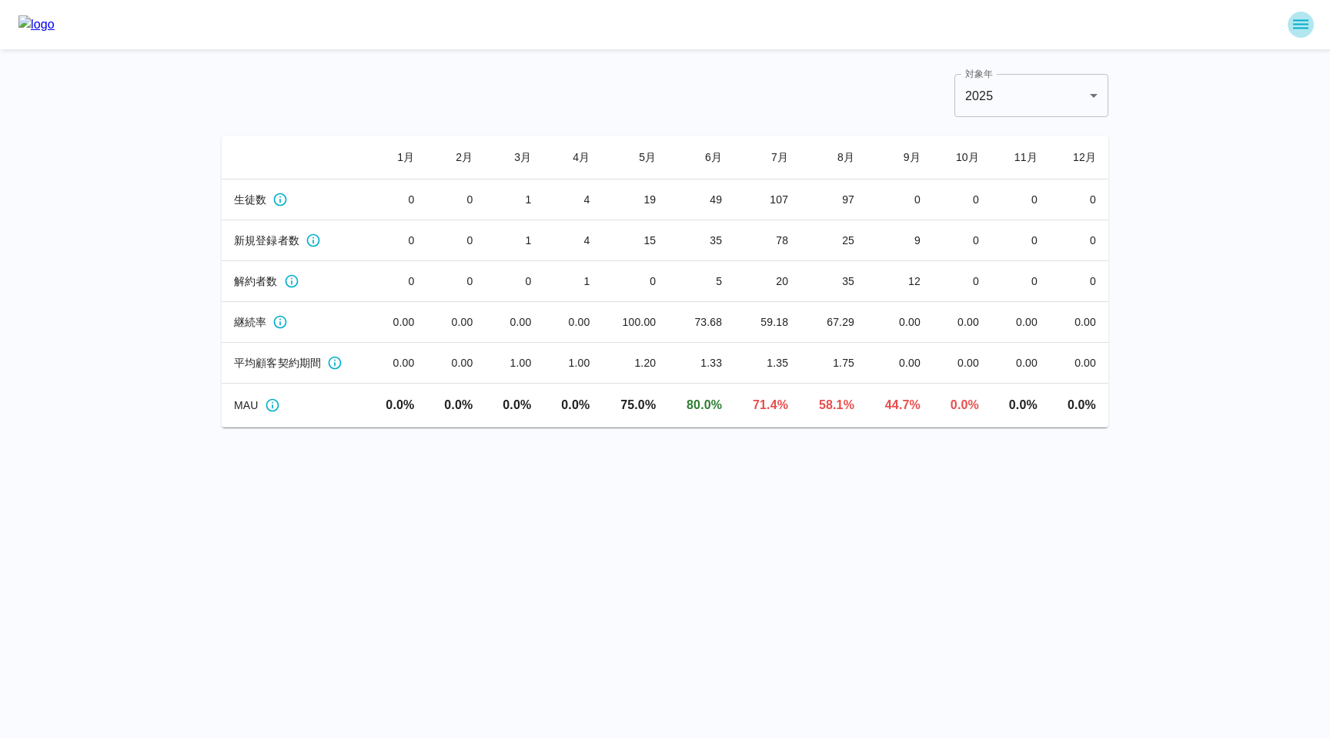 Image resolution: width=1330 pixels, height=738 pixels. Describe the element at coordinates (635, 240) in the screenshot. I see `td: 15` at that location.